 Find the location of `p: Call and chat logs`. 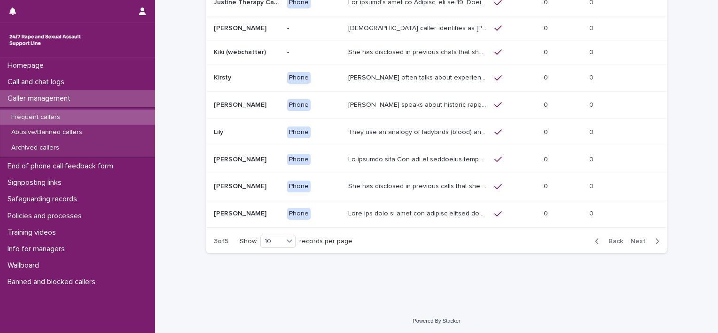

p: Call and chat logs is located at coordinates (38, 82).